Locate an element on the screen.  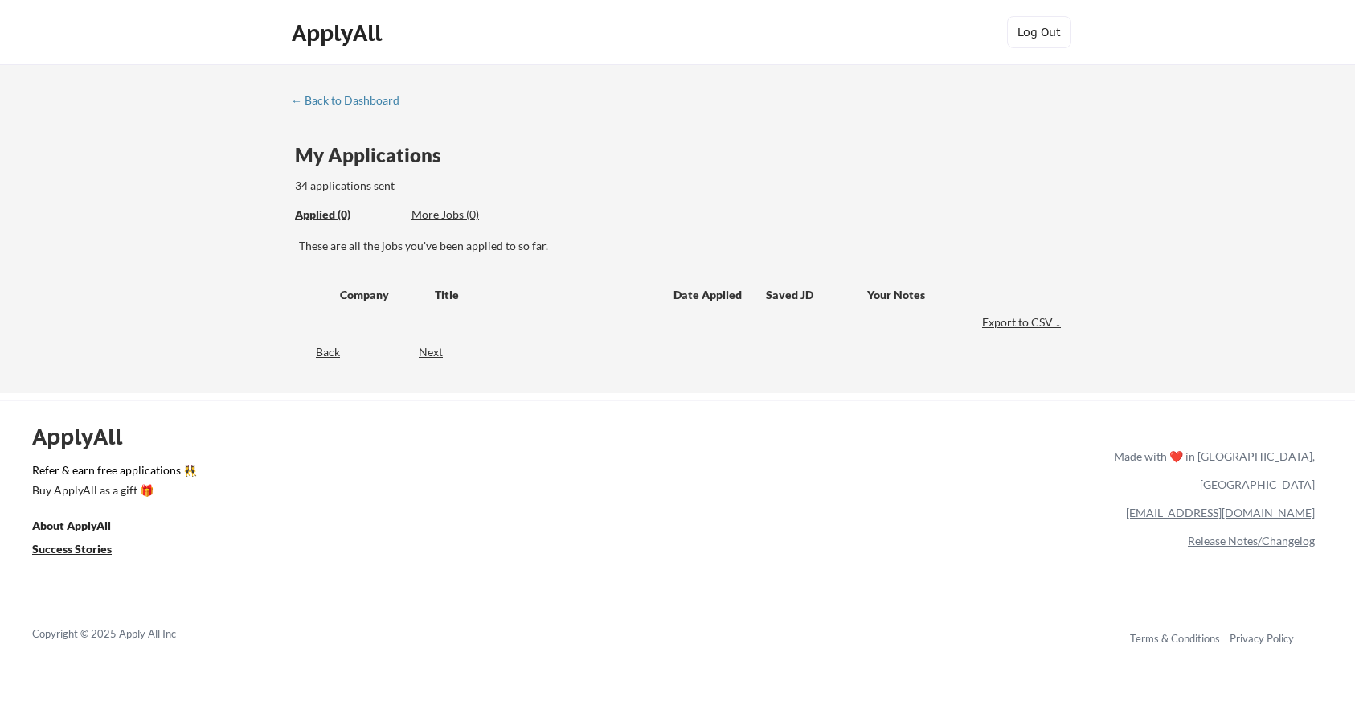
div: Company is located at coordinates (380, 295).